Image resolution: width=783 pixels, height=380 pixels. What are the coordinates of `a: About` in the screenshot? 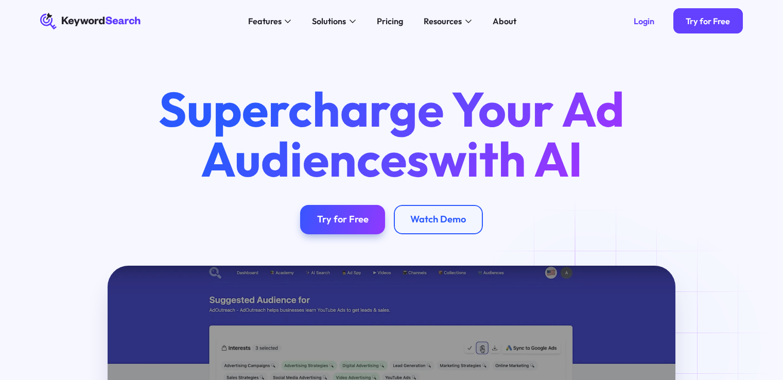 It's located at (504, 21).